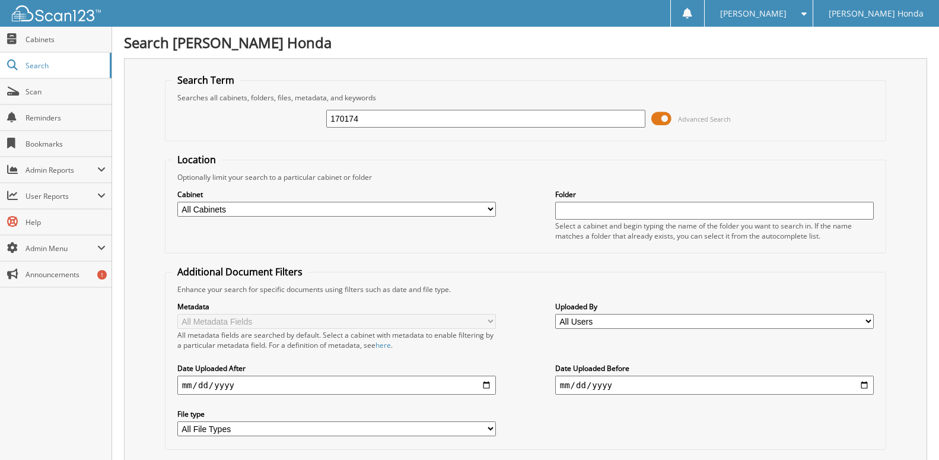 This screenshot has width=939, height=460. What do you see at coordinates (337, 368) in the screenshot?
I see `label: Date Uploaded After` at bounding box center [337, 368].